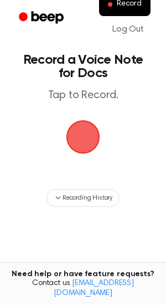 The height and width of the screenshot is (305, 166). What do you see at coordinates (42, 18) in the screenshot?
I see `a: Beep` at bounding box center [42, 18].